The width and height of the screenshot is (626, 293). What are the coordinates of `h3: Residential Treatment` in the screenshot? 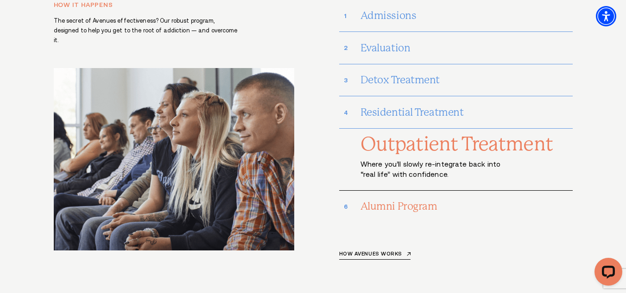 It's located at (467, 113).